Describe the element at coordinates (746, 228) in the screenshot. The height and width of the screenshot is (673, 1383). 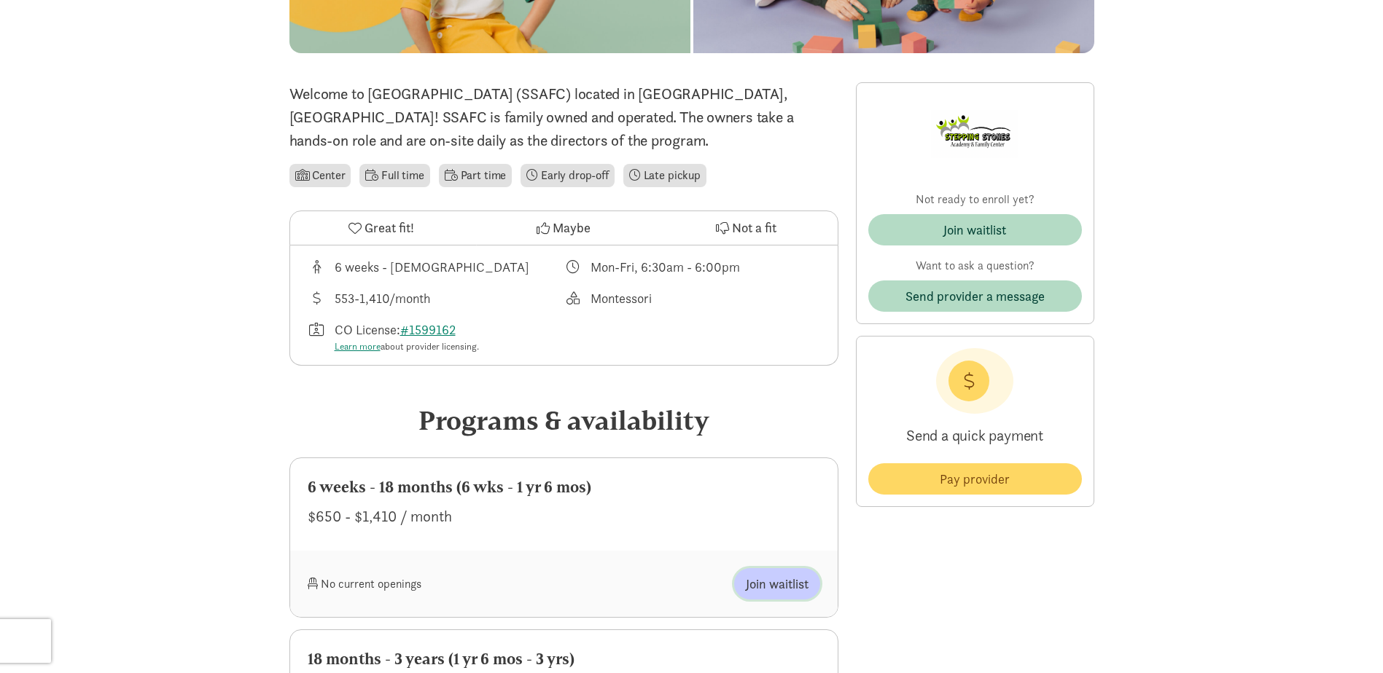
I see `button: Not a fit` at that location.